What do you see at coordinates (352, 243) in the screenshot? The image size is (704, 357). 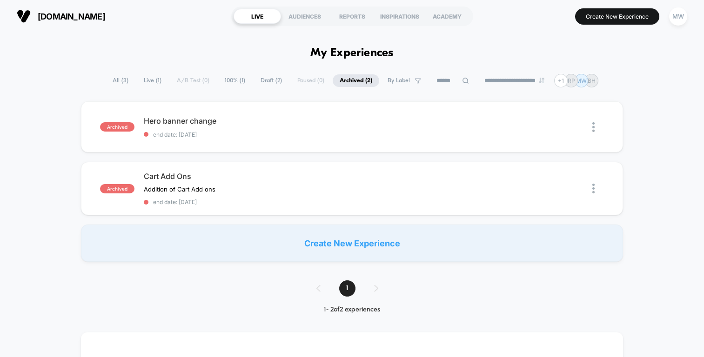 I see `div: Create New Experience` at bounding box center [352, 243].